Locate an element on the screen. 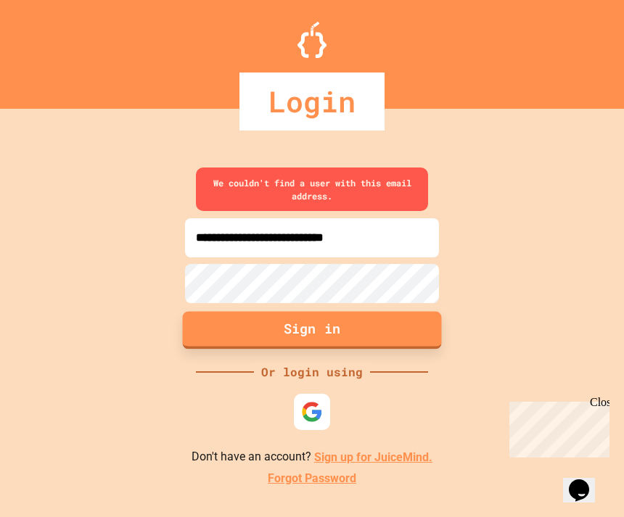 This screenshot has width=624, height=517. img: Logo.svg is located at coordinates (312, 40).